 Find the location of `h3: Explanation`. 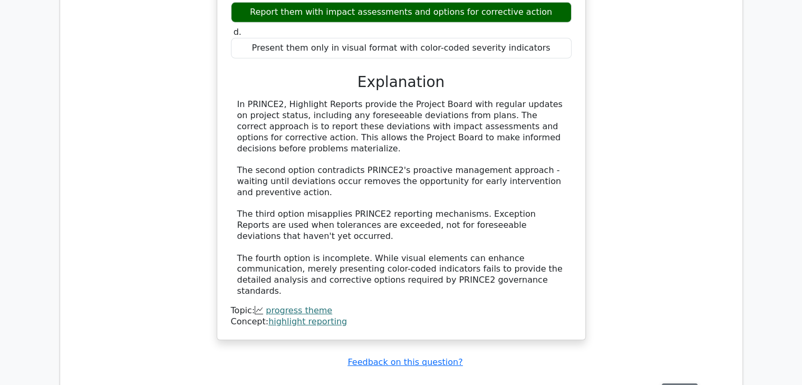

h3: Explanation is located at coordinates (401, 82).